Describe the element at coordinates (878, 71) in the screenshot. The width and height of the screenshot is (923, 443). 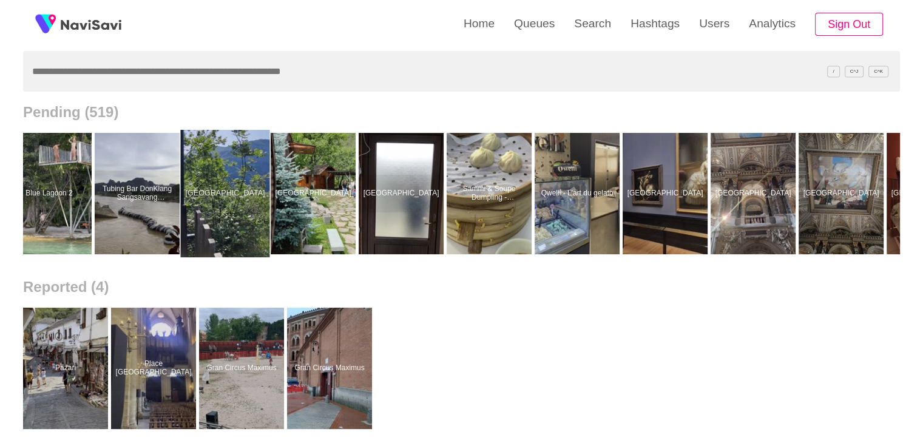
I see `span: C^K` at that location.